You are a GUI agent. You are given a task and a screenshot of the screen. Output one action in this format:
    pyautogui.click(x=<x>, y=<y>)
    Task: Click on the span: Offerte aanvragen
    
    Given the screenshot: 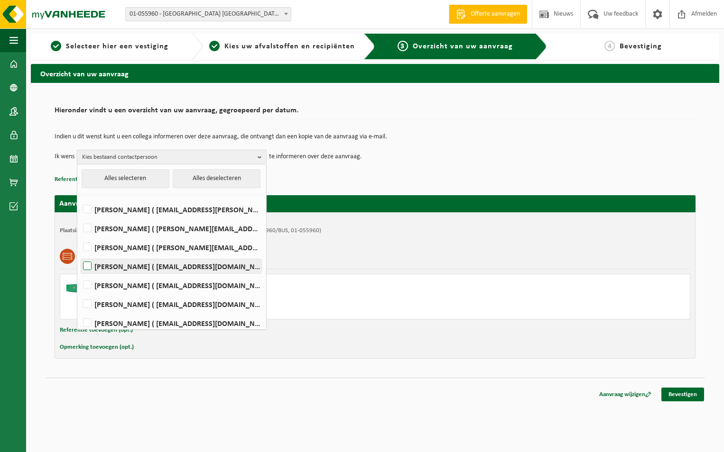 What is the action you would take?
    pyautogui.click(x=495, y=14)
    